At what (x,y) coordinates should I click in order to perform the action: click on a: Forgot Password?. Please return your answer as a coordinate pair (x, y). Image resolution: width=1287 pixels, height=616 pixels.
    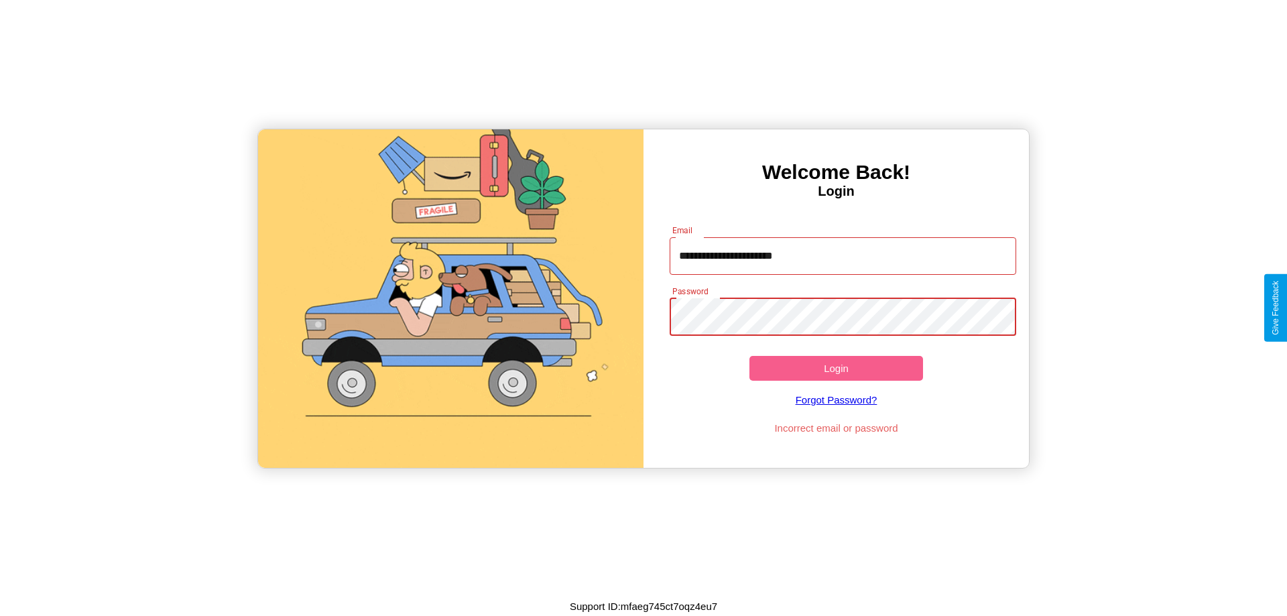
    Looking at the image, I should click on (836, 399).